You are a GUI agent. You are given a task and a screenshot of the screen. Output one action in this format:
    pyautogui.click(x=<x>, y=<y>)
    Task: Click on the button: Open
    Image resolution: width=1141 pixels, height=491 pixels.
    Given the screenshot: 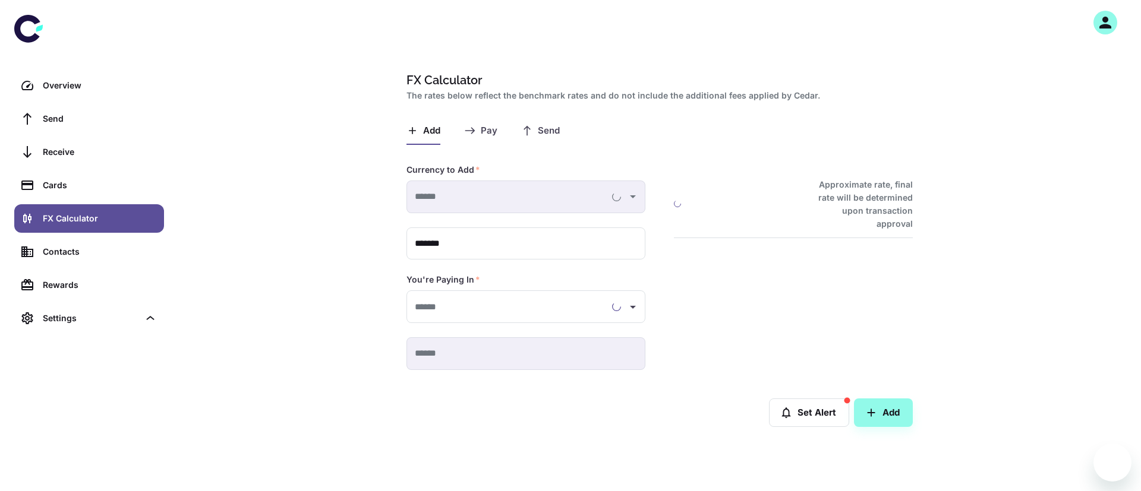 What is the action you would take?
    pyautogui.click(x=633, y=307)
    